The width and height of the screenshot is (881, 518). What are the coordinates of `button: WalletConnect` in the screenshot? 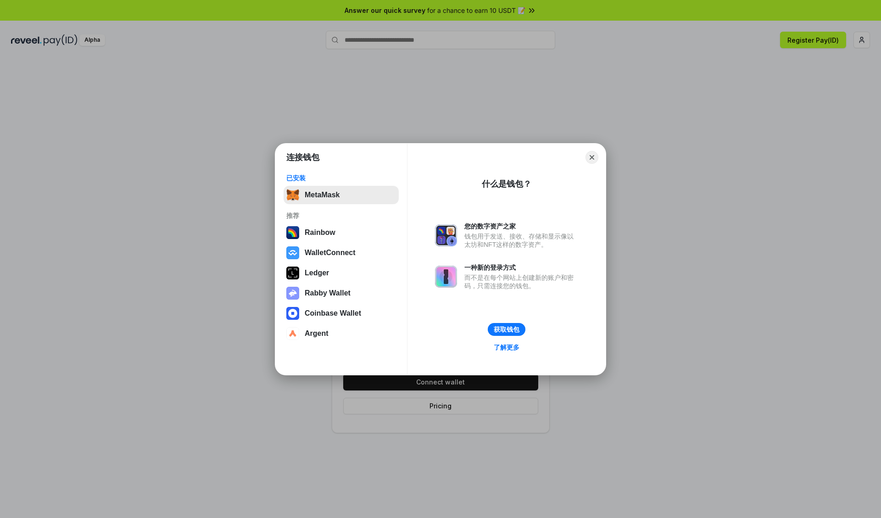 It's located at (341, 253).